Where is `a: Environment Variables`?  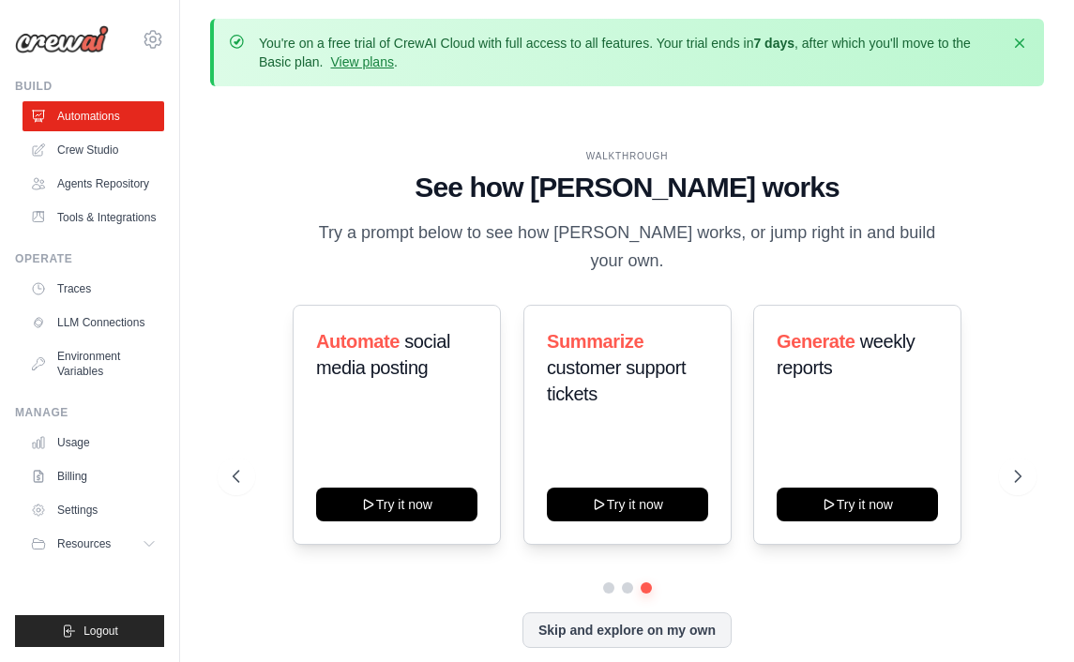
a: Environment Variables is located at coordinates (93, 364).